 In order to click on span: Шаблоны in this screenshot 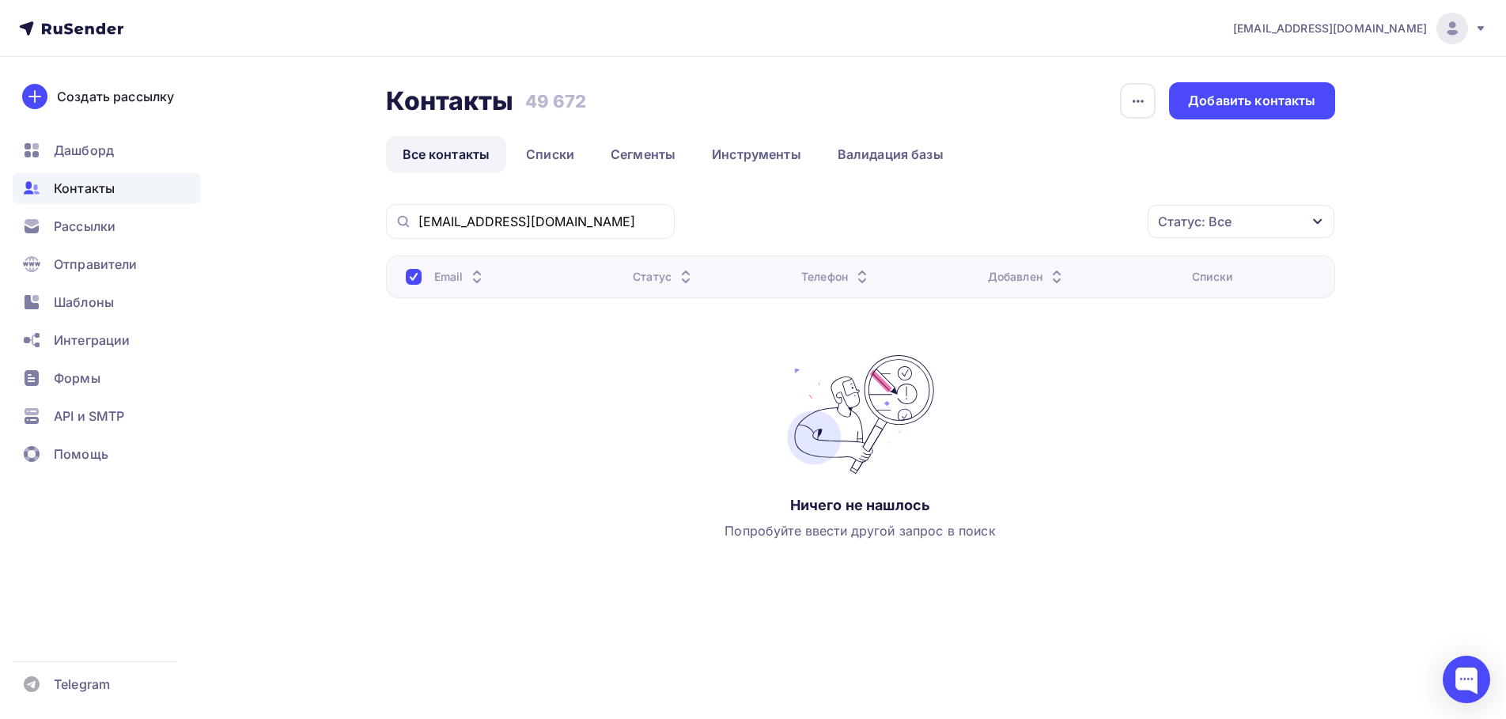, I will do `click(84, 302)`.